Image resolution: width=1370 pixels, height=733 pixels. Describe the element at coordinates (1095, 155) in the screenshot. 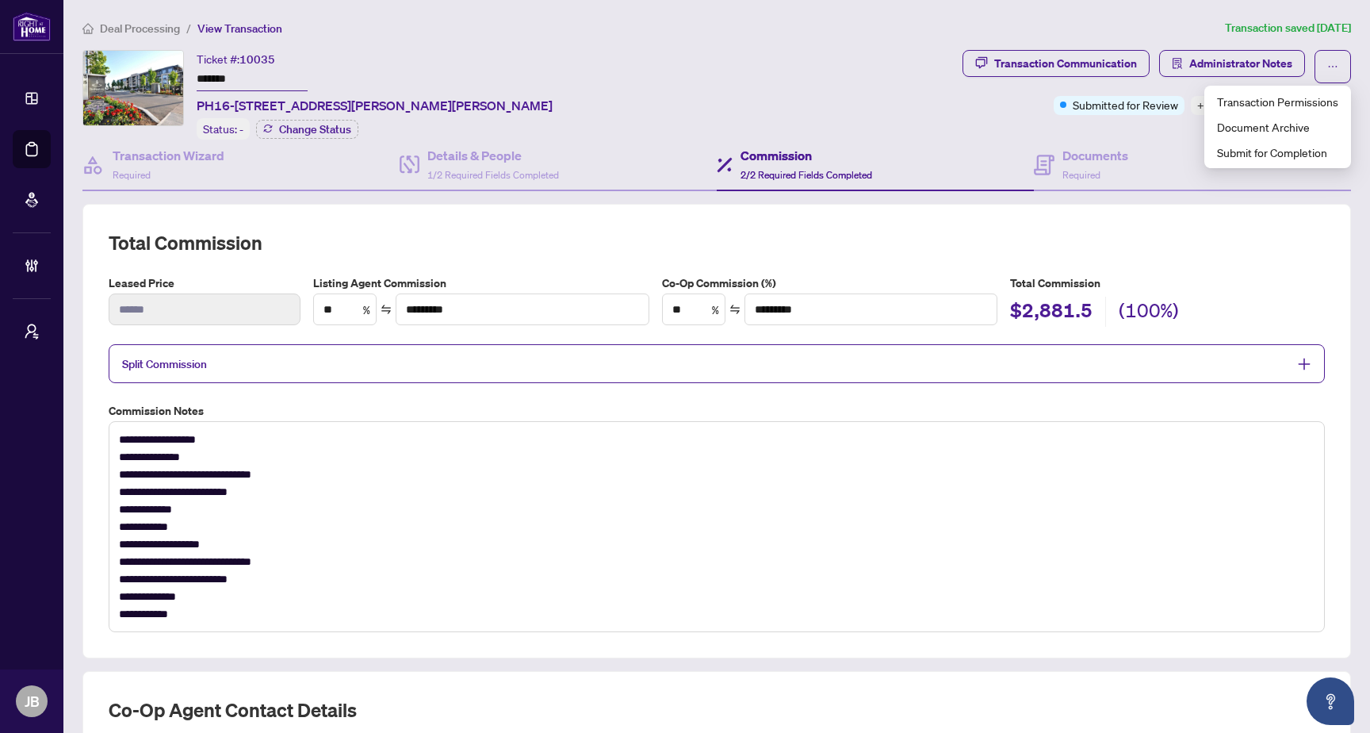

I see `h4: Documents` at that location.